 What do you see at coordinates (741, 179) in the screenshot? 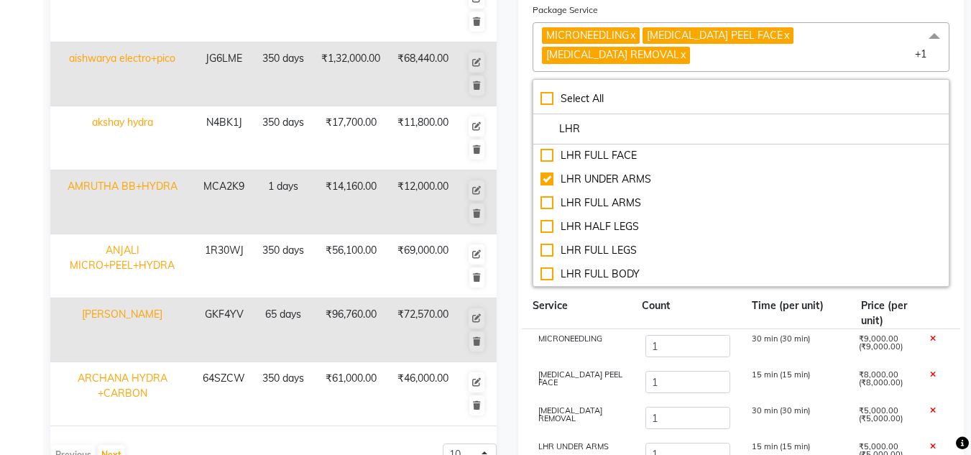
I see `div: LHR UNDER ARMS` at bounding box center [741, 179].